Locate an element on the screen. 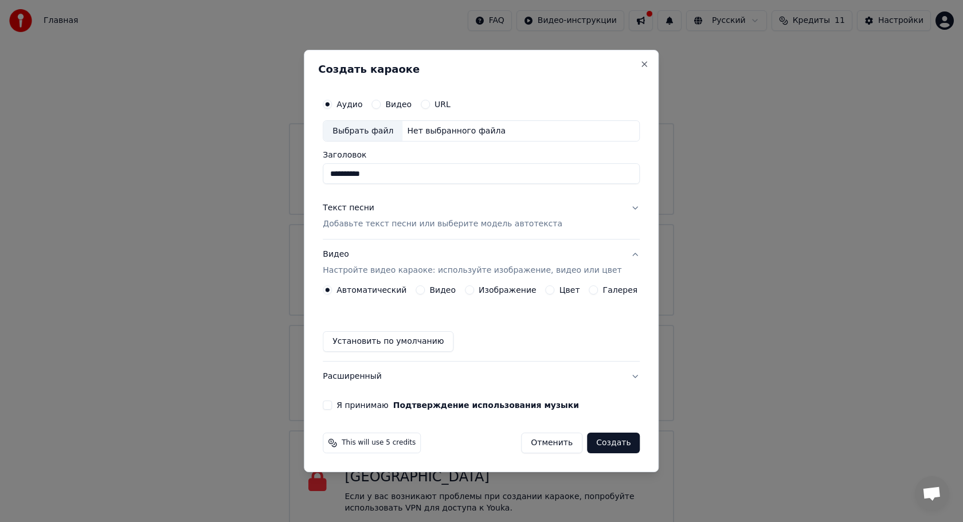 The image size is (963, 522). label: URL is located at coordinates (443, 104).